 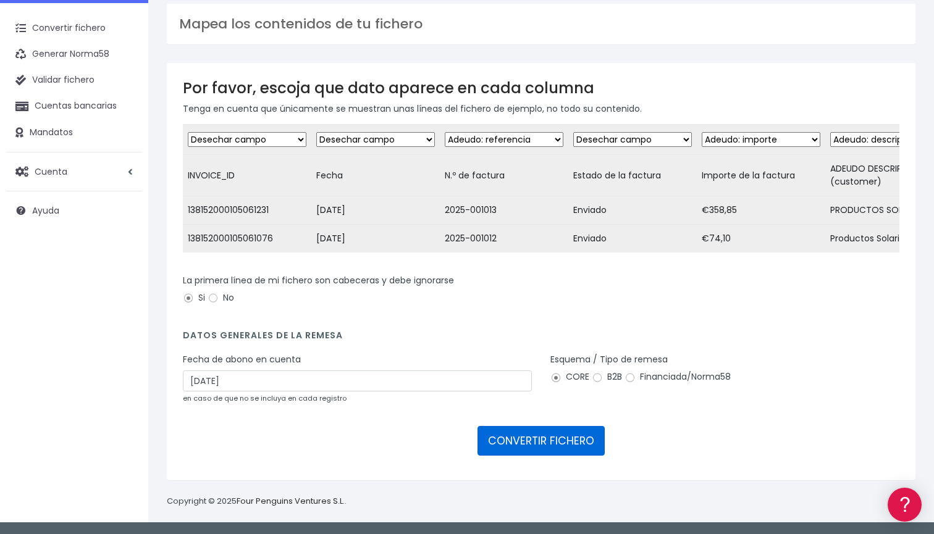 I want to click on td: 138152000105061231, so click(x=247, y=211).